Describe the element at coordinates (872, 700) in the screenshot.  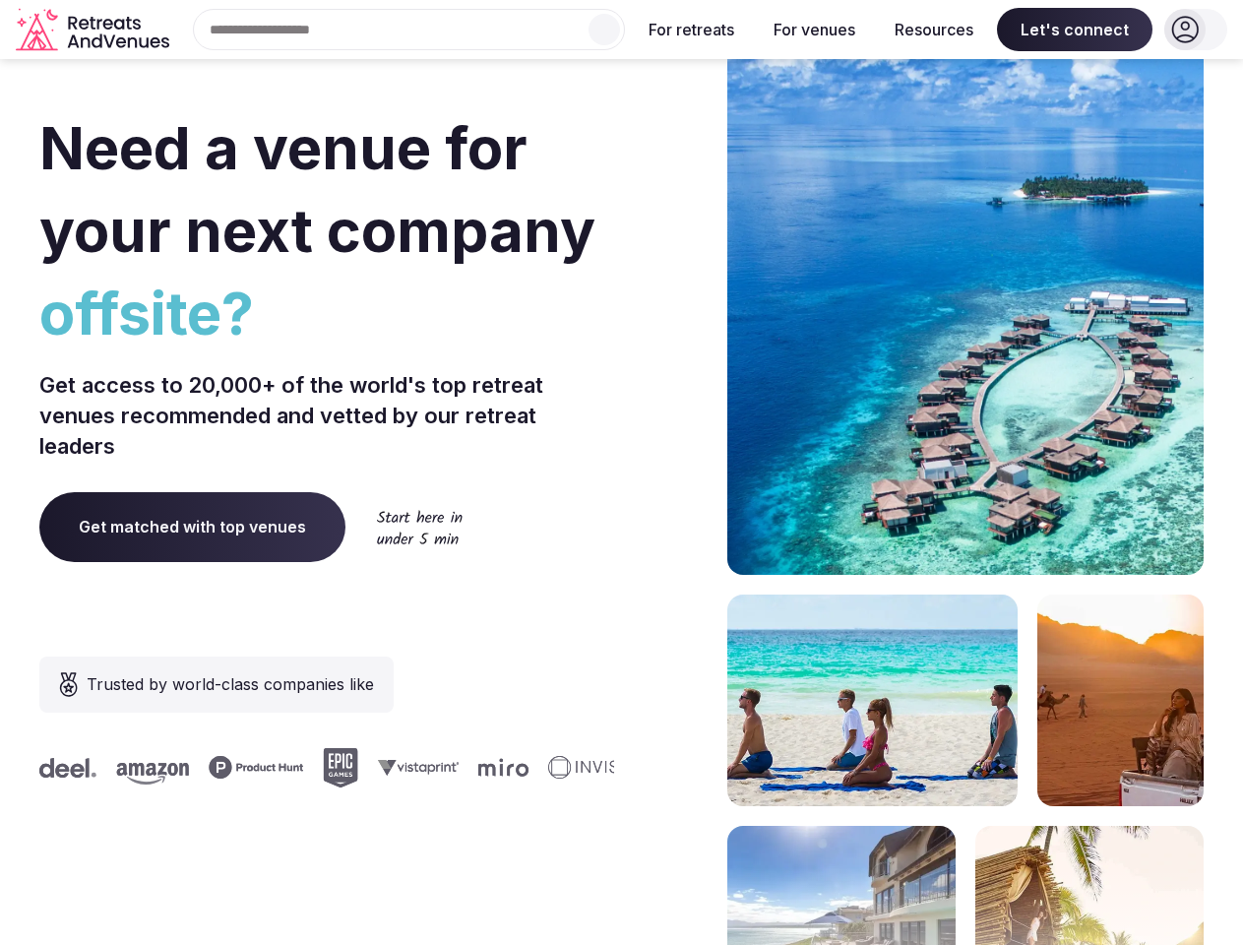
I see `img: yoga on tropical beach` at that location.